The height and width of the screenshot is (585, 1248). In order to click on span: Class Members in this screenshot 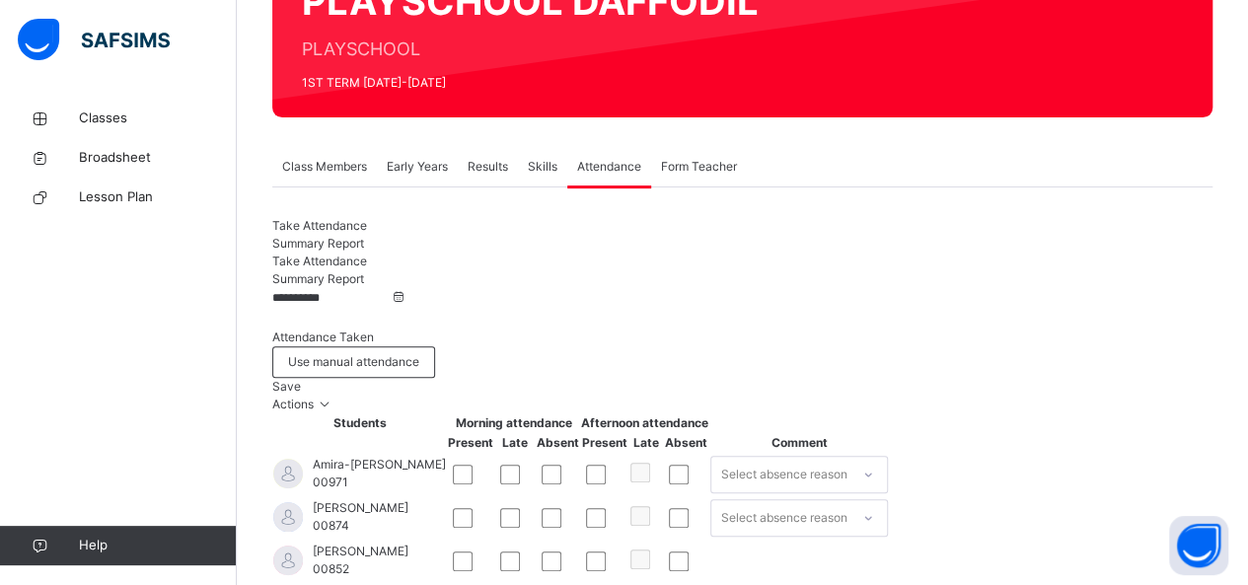, I will do `click(325, 167)`.